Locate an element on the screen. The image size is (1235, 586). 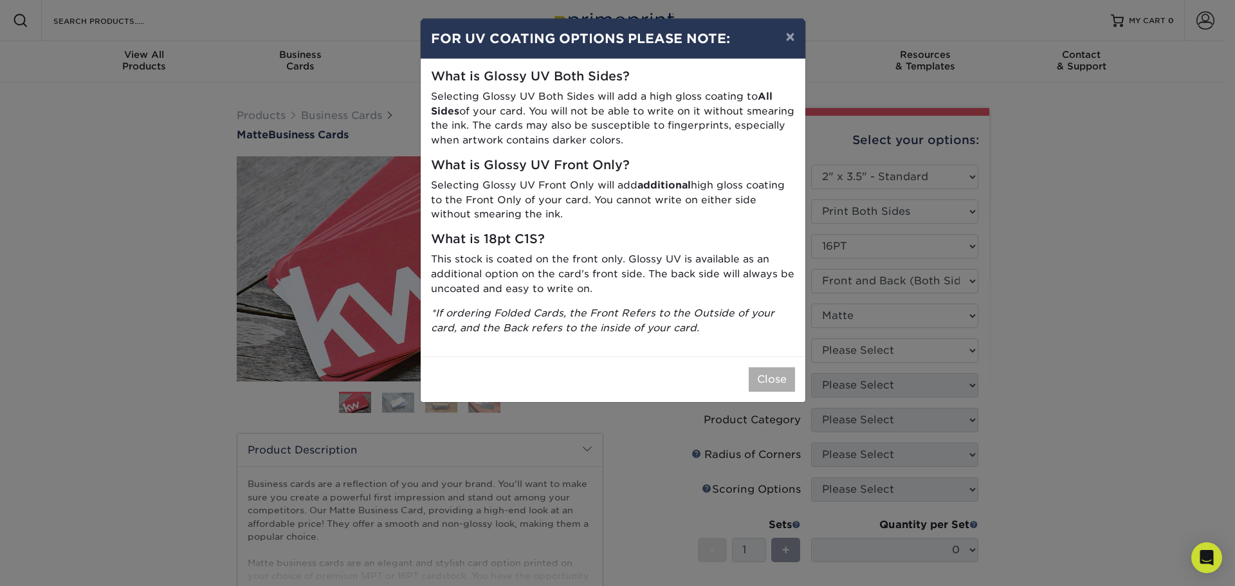
h5: What is Glossy UV Front Only? is located at coordinates (613, 165).